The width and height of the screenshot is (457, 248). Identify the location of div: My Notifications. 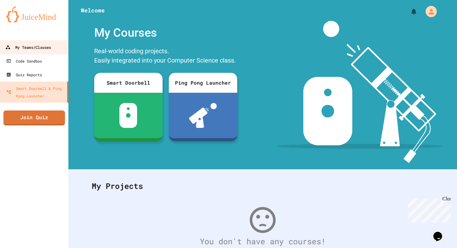
(409, 11).